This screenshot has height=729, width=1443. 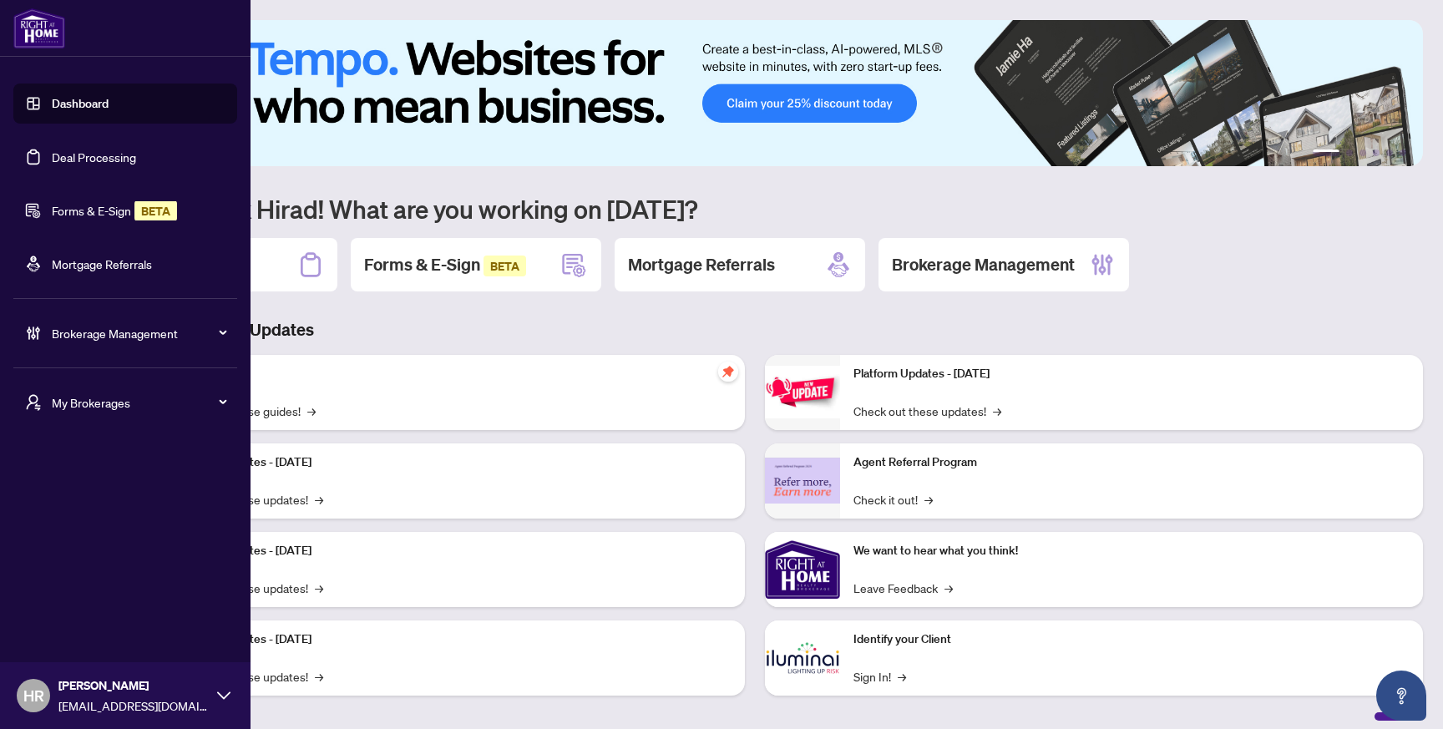 I want to click on p: Identify your Client, so click(x=1132, y=640).